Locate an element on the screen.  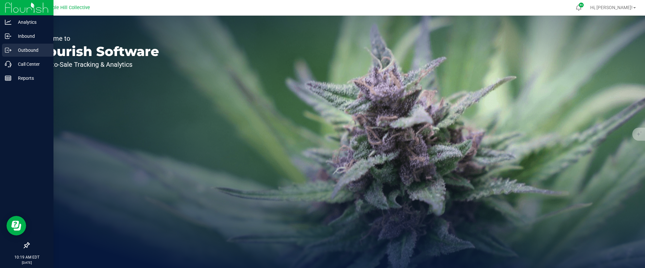
span: 9+ is located at coordinates (581, 5).